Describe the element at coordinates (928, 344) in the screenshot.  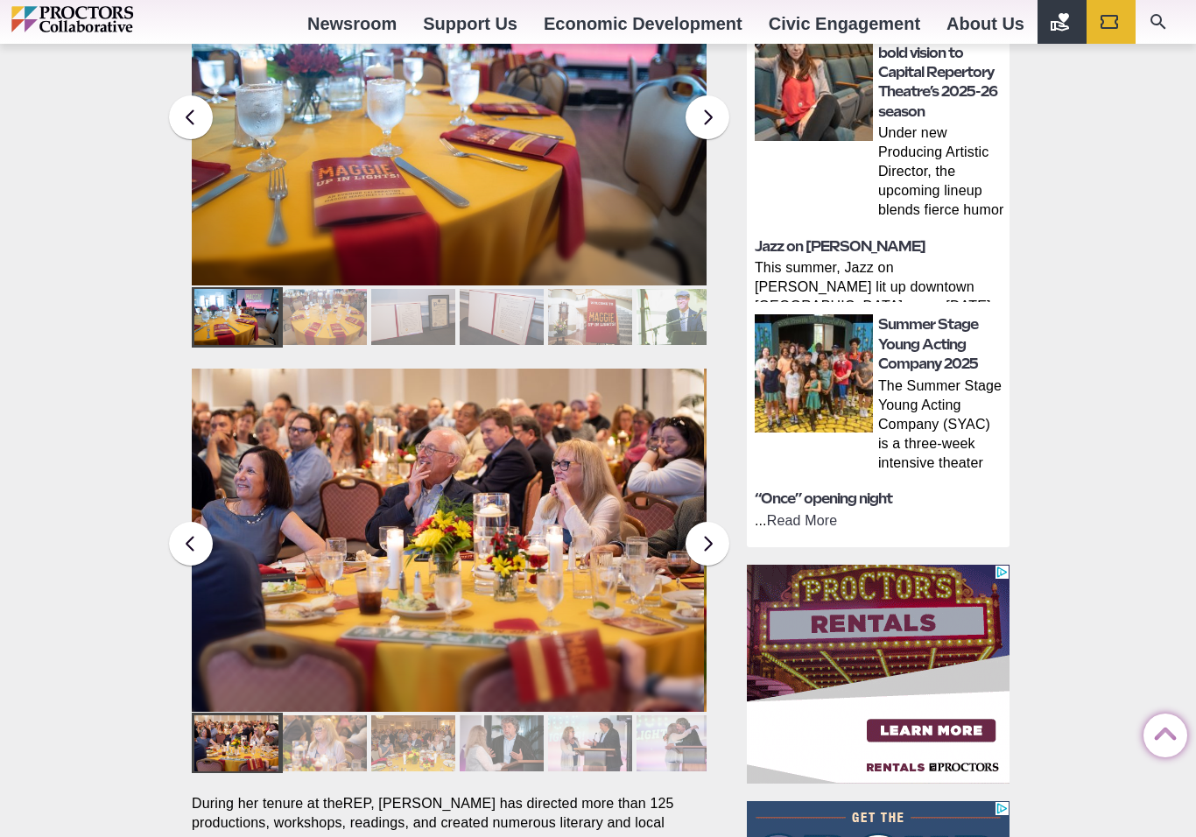
I see `a: Summer Stage Young Acting Company 2025` at that location.